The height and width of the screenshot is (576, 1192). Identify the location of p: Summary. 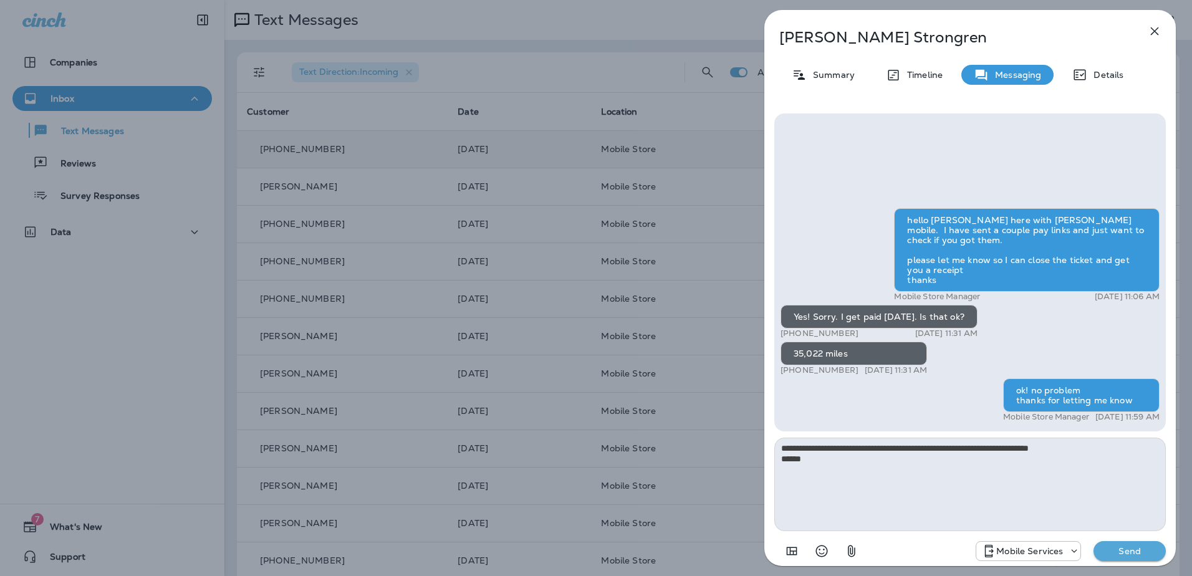
(830, 75).